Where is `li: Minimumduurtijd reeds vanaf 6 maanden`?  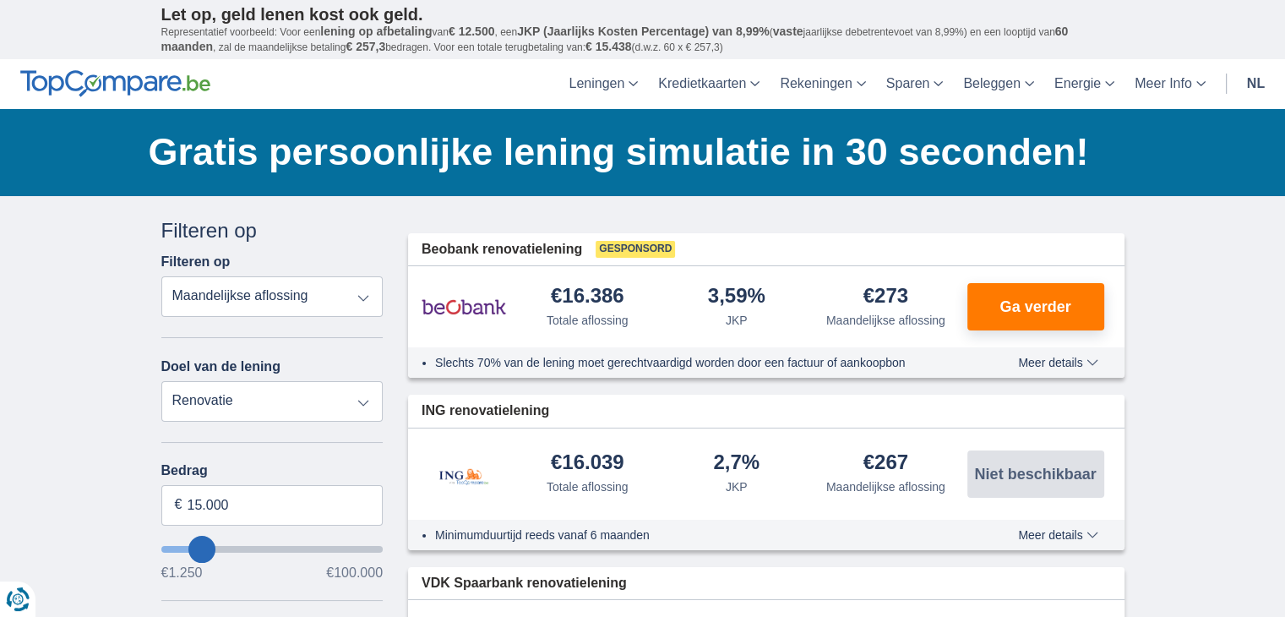 li: Minimumduurtijd reeds vanaf 6 maanden is located at coordinates (695, 535).